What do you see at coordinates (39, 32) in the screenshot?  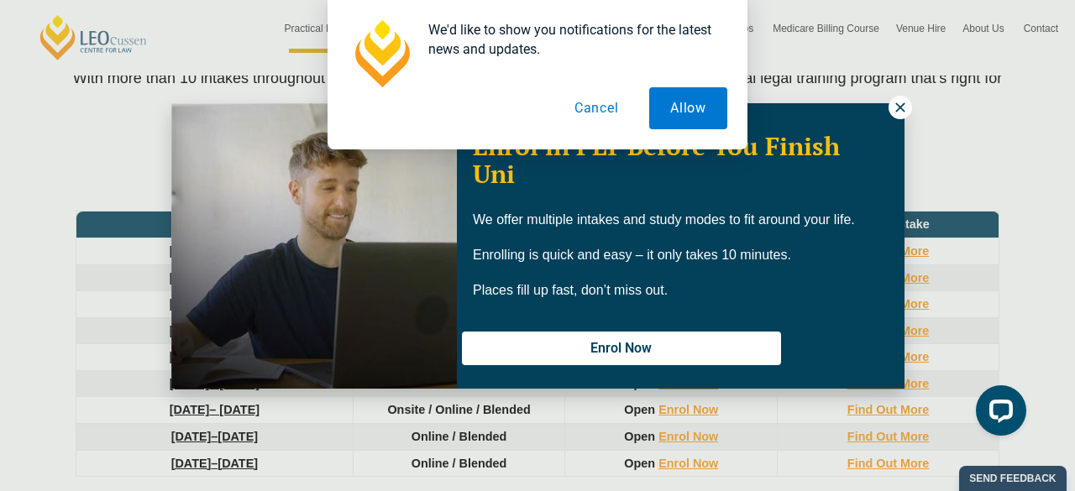 I see `button: Open LiveChat chat widget` at bounding box center [39, 32].